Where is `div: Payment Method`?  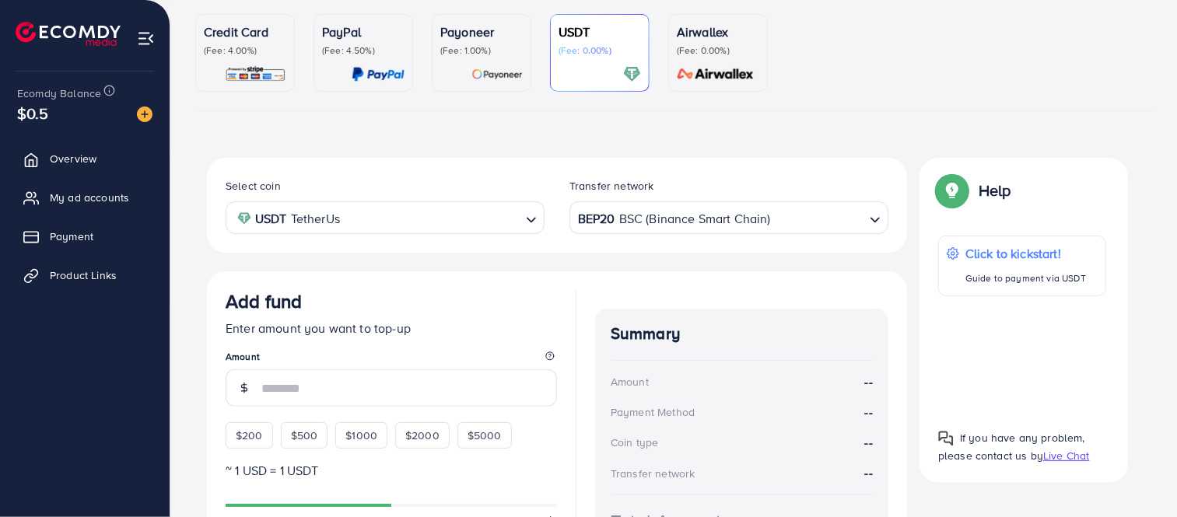
div: Payment Method is located at coordinates (653, 412).